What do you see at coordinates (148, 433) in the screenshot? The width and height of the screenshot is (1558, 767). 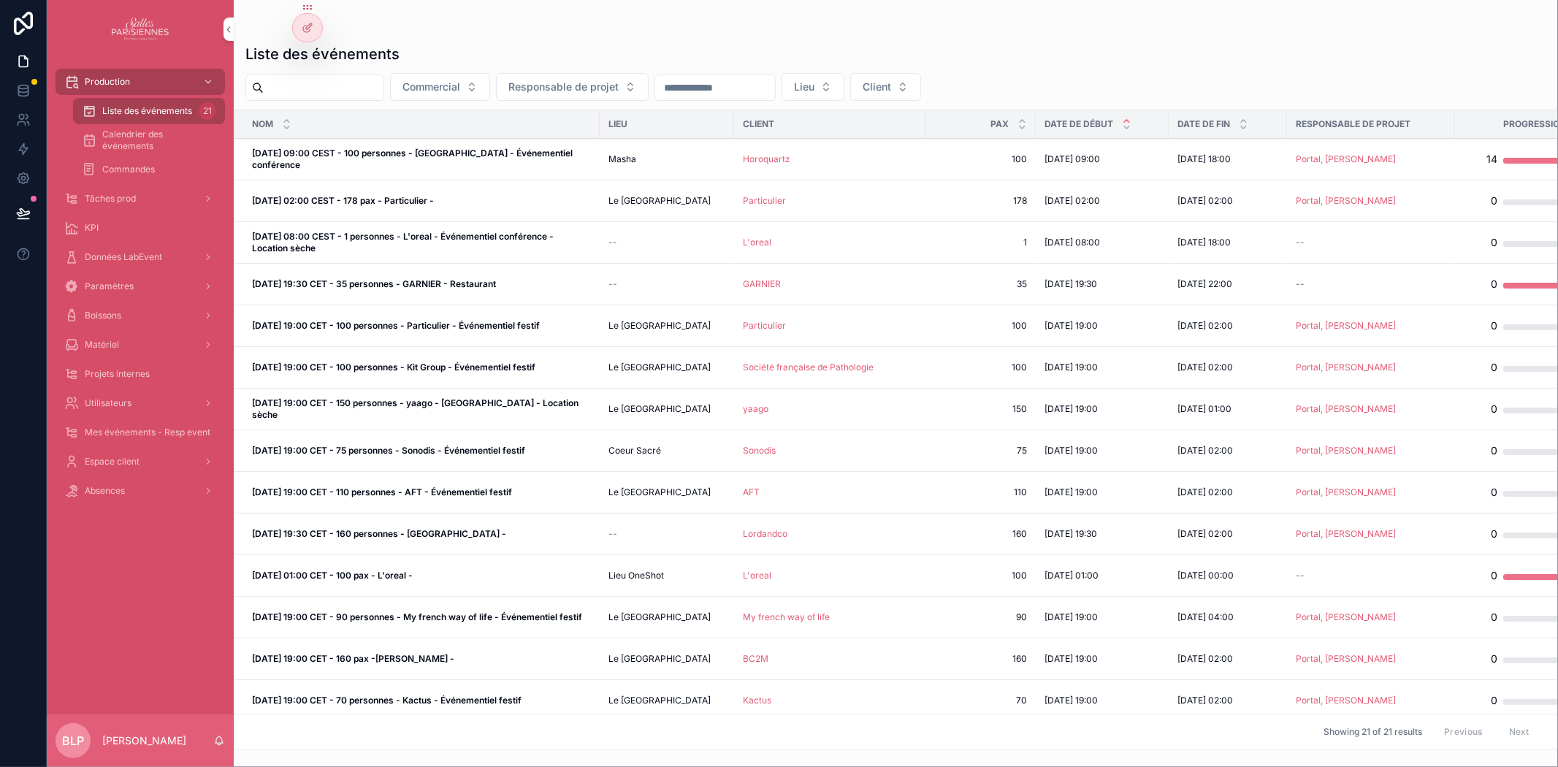 I see `span: Mes événements - Resp event` at bounding box center [148, 433].